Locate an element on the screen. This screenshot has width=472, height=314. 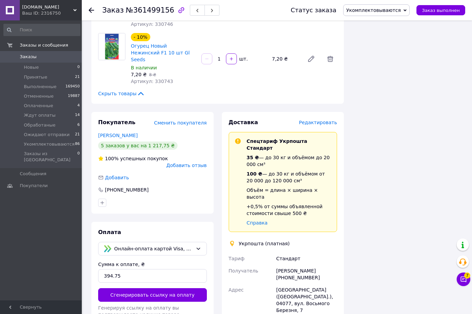
span: Agroretail.com.ua is located at coordinates (48, 7).